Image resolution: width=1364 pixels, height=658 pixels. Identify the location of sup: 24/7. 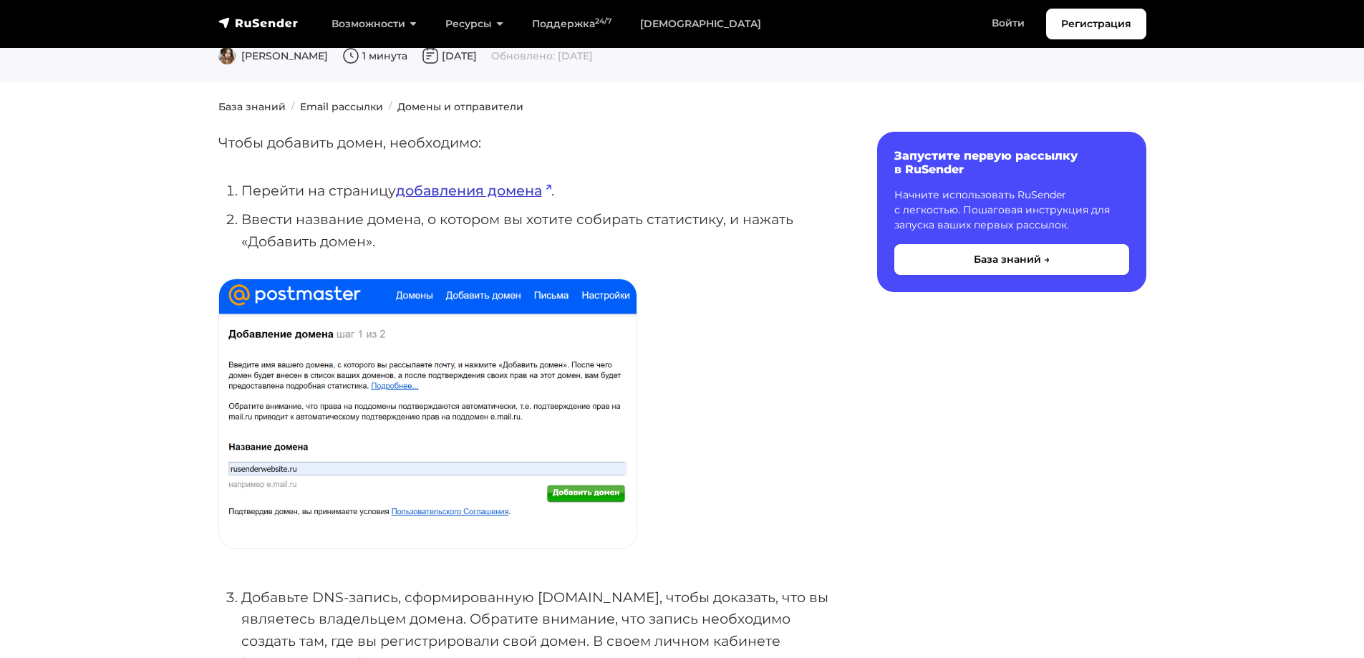
(603, 21).